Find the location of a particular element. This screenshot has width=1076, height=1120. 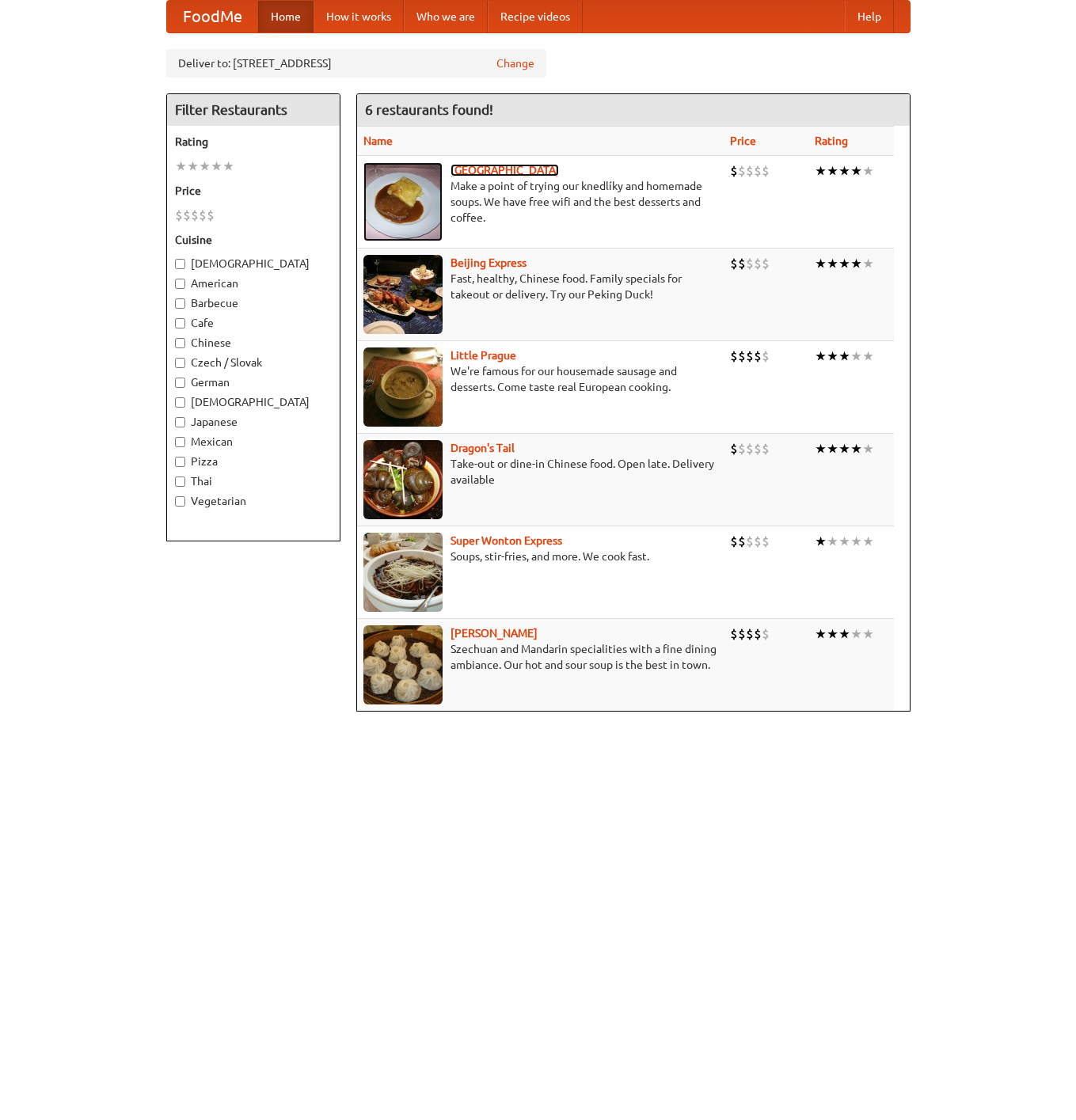

a: Help is located at coordinates (869, 17).